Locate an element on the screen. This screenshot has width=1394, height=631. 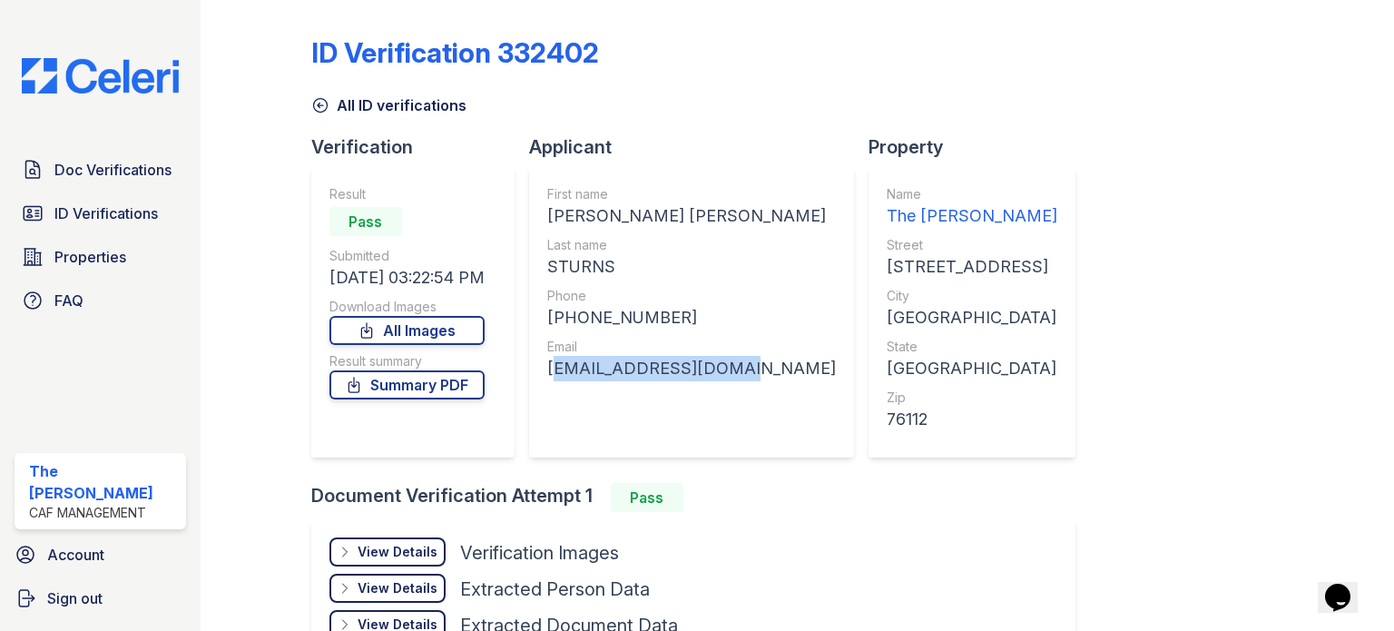
div: Download Images is located at coordinates (407, 307).